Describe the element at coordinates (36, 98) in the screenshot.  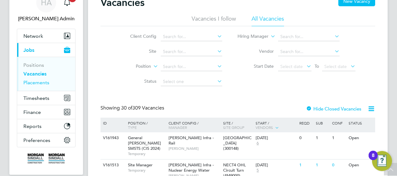
I see `span: Timesheets` at that location.